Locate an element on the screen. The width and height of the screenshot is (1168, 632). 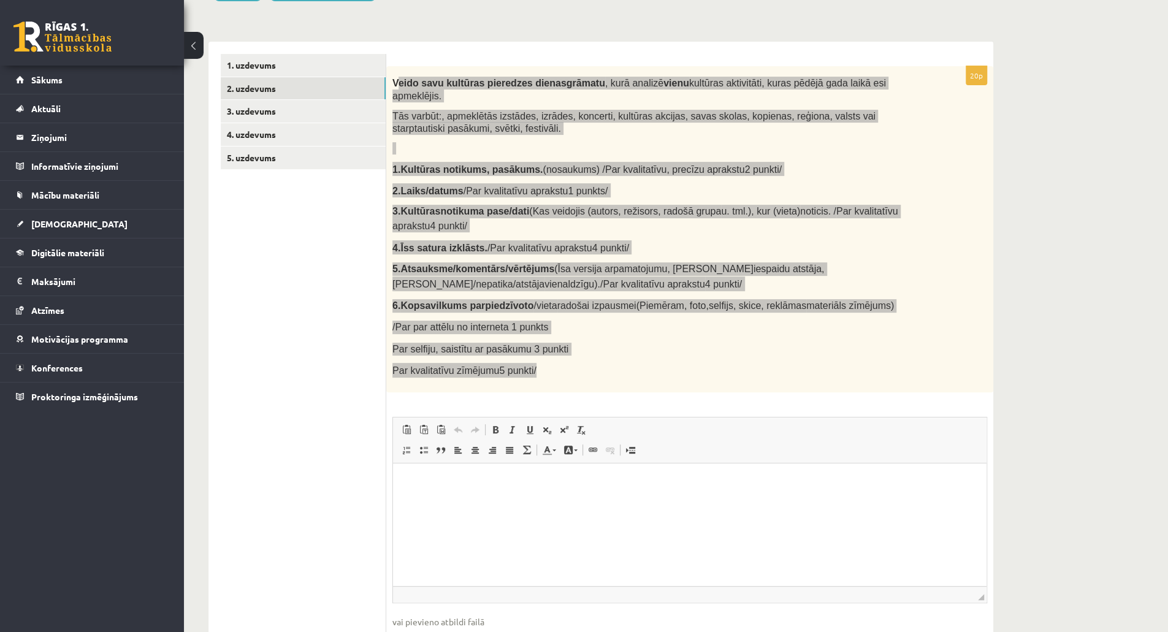
span: Tās varbūt:, apmeklētās izstādes, izrādes, koncerti, kultūras akcijas, savas skolas, kopienas, re... is located at coordinates (634, 123).